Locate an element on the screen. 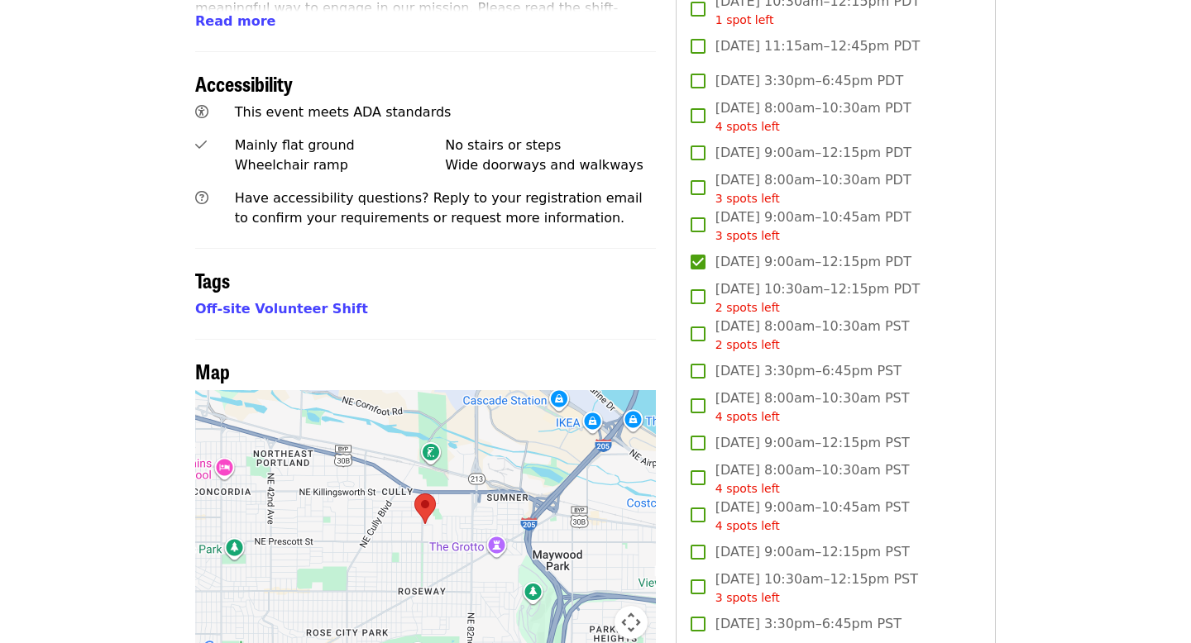  span: 1 spot left is located at coordinates (744, 20).